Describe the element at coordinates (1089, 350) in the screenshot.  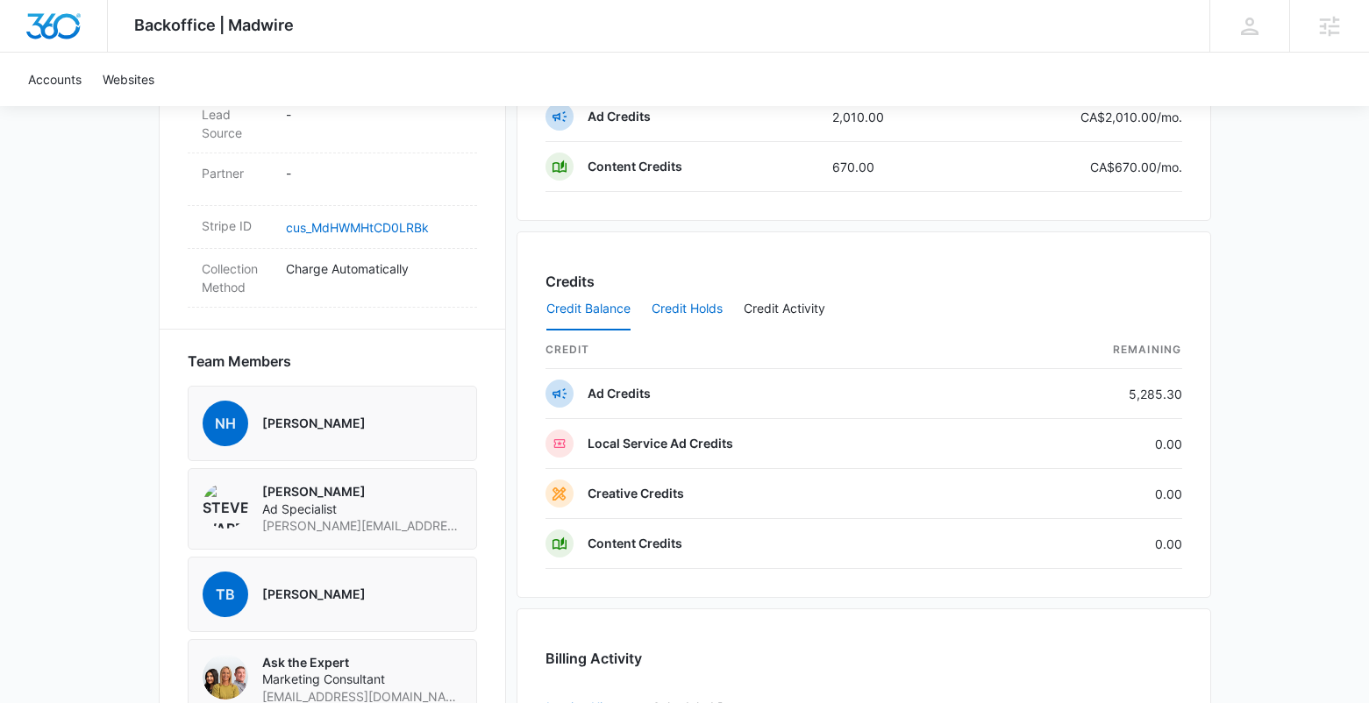
I see `th: Remaining` at that location.